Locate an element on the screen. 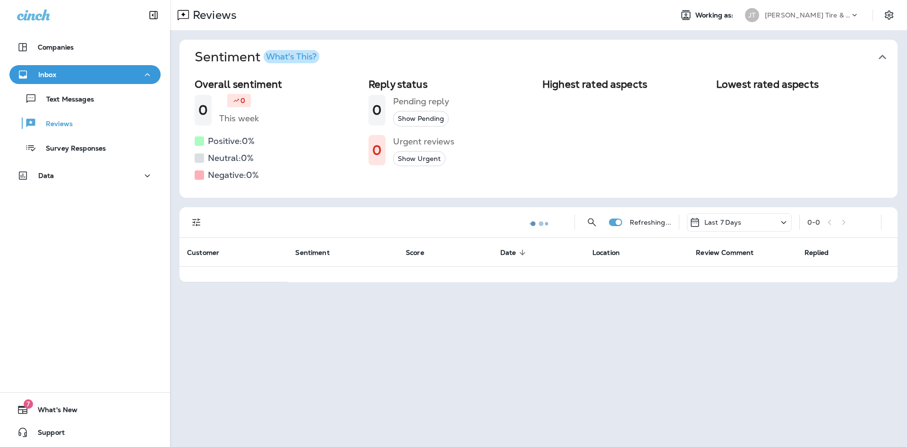 The image size is (907, 447). p: Data is located at coordinates (46, 176).